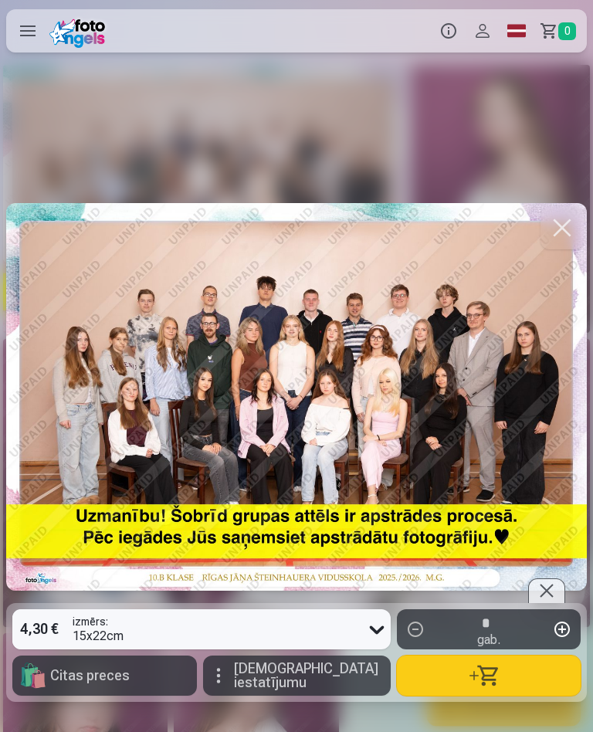 The height and width of the screenshot is (732, 593). What do you see at coordinates (39, 629) in the screenshot?
I see `div: 4,30 €` at bounding box center [39, 629].